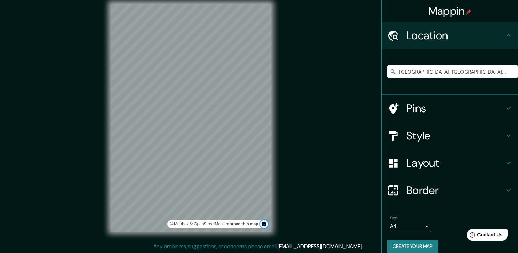 This screenshot has width=518, height=253. I want to click on div: Style, so click(450, 135).